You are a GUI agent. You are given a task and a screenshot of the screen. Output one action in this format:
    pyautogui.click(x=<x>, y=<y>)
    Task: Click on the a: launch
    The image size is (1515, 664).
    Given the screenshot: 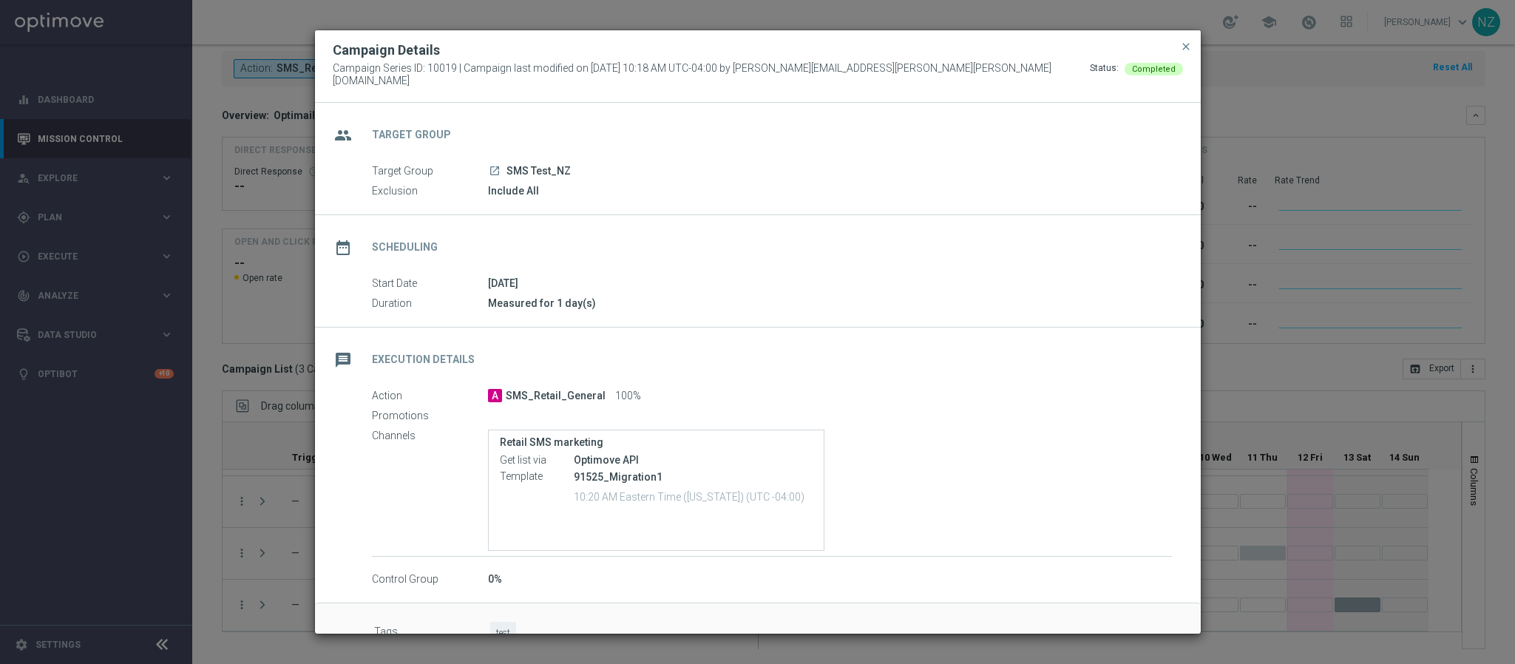 What is the action you would take?
    pyautogui.click(x=495, y=172)
    